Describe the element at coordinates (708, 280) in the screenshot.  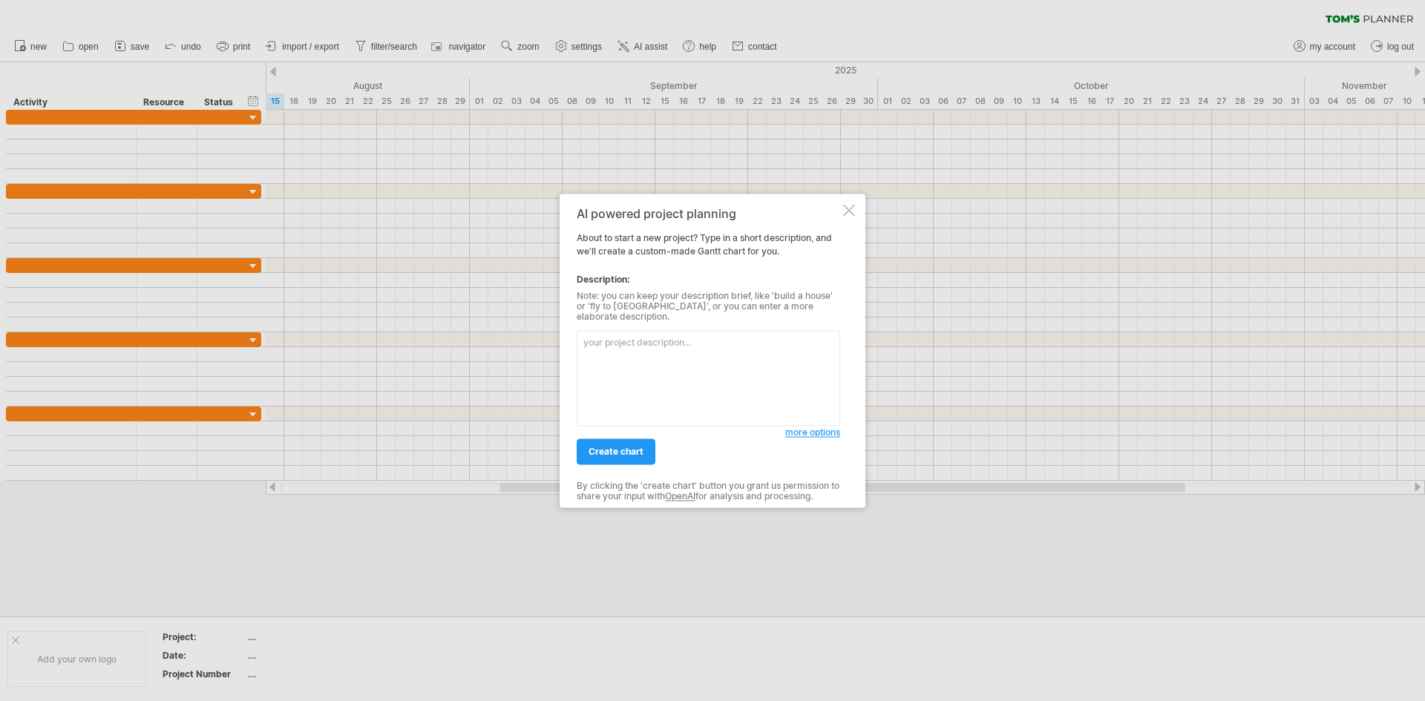
I see `div: Description:` at that location.